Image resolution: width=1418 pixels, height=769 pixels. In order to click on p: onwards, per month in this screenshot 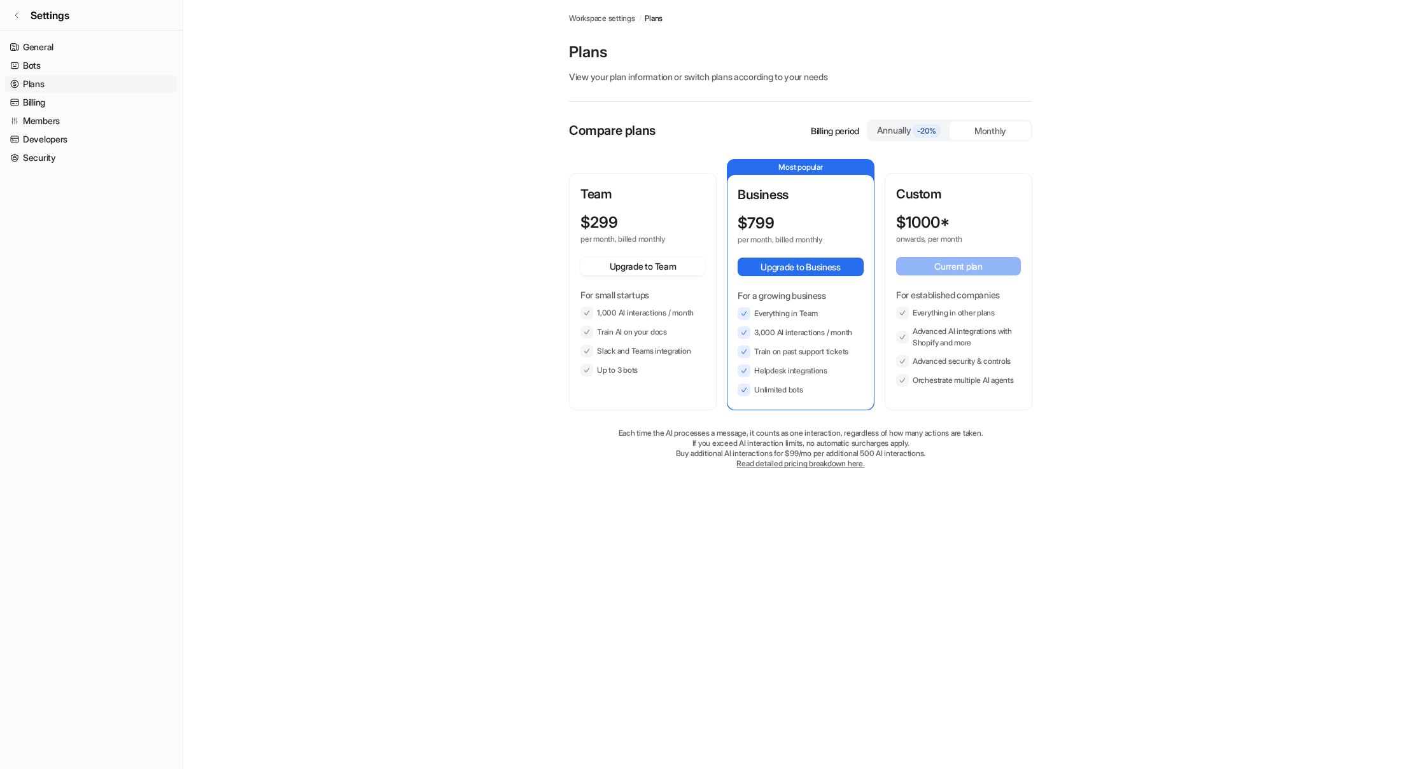, I will do `click(947, 239)`.